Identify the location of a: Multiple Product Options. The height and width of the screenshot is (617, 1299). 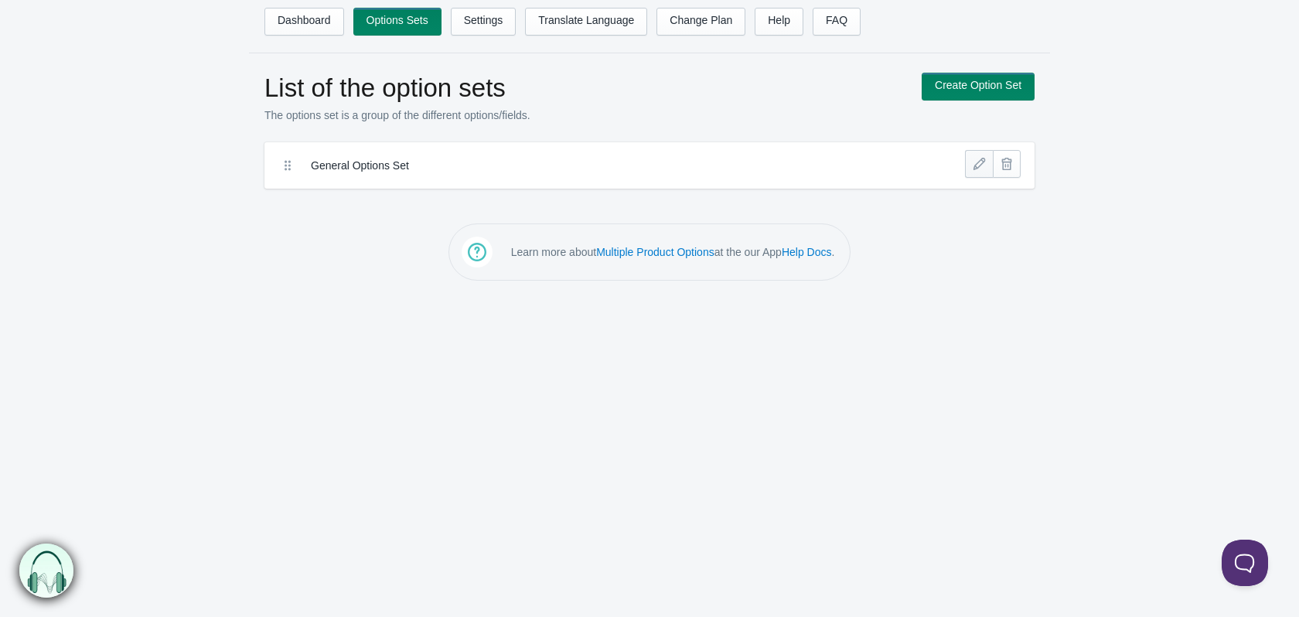
(655, 252).